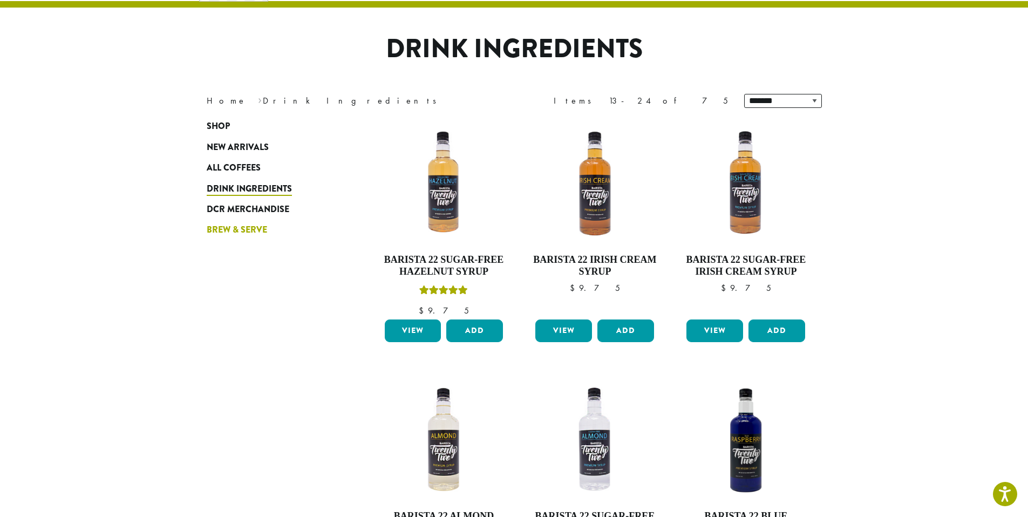  I want to click on a: Barista 22 Irish Cream Syrup $9.75, so click(595, 218).